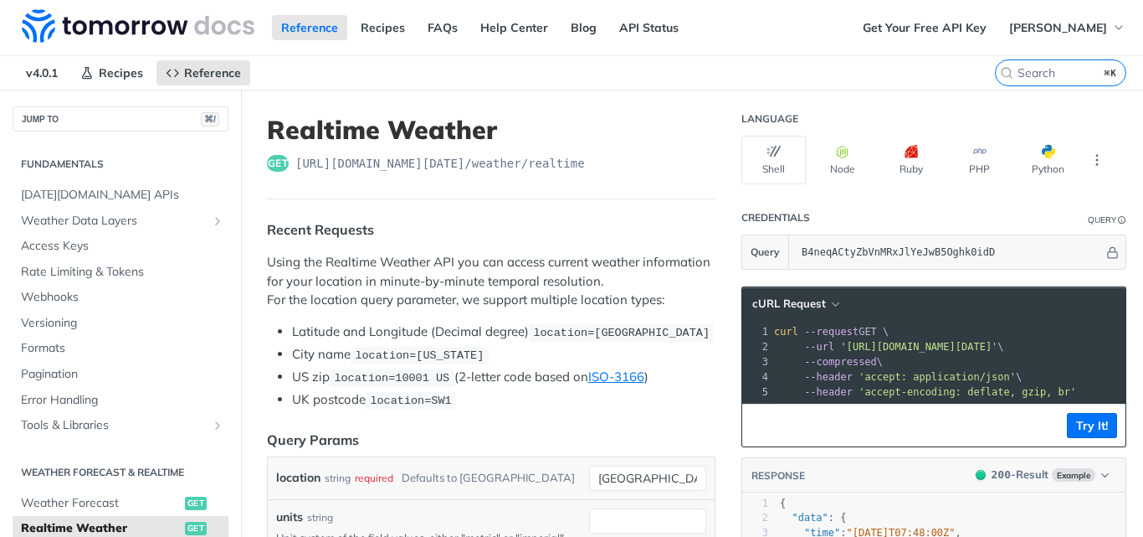 The height and width of the screenshot is (537, 1143). I want to click on label: location, so click(298, 477).